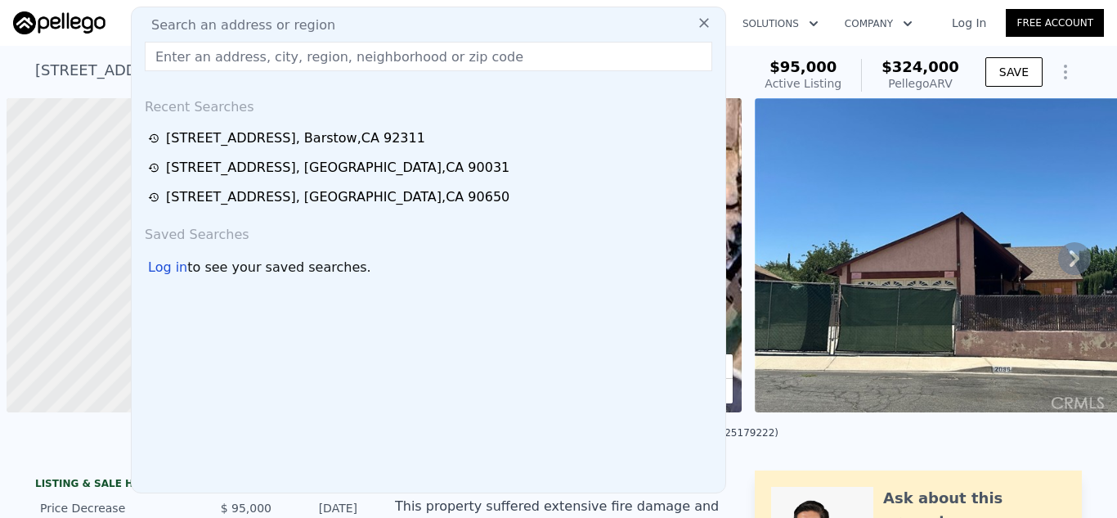 This screenshot has height=518, width=1117. Describe the element at coordinates (429, 104) in the screenshot. I see `div: Recent Searches` at that location.